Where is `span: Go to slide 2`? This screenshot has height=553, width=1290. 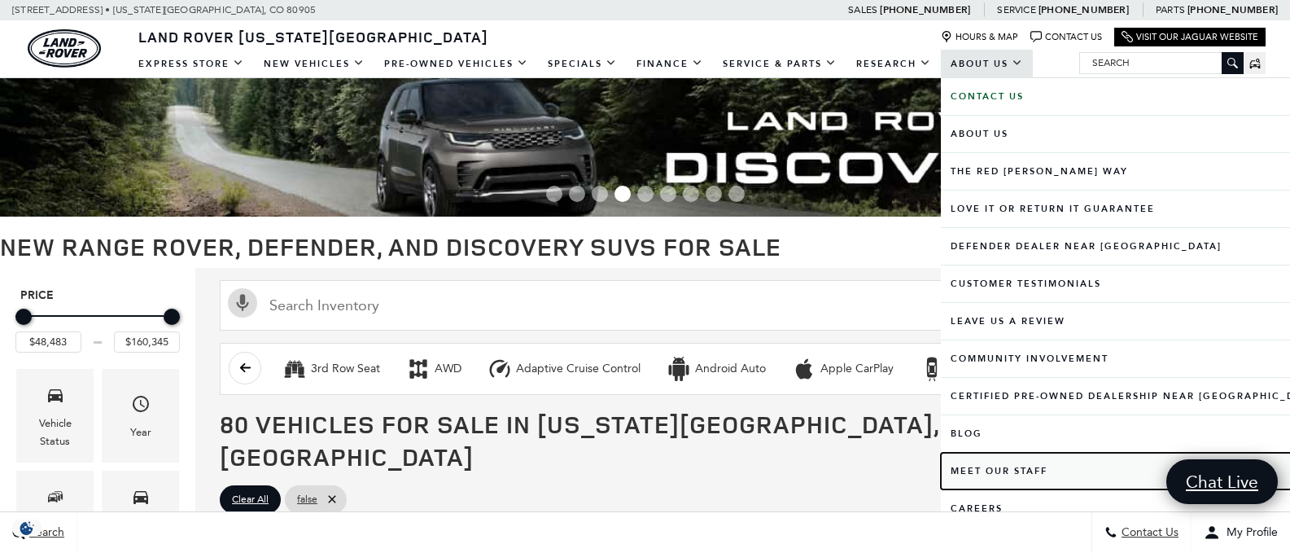 span: Go to slide 2 is located at coordinates (577, 194).